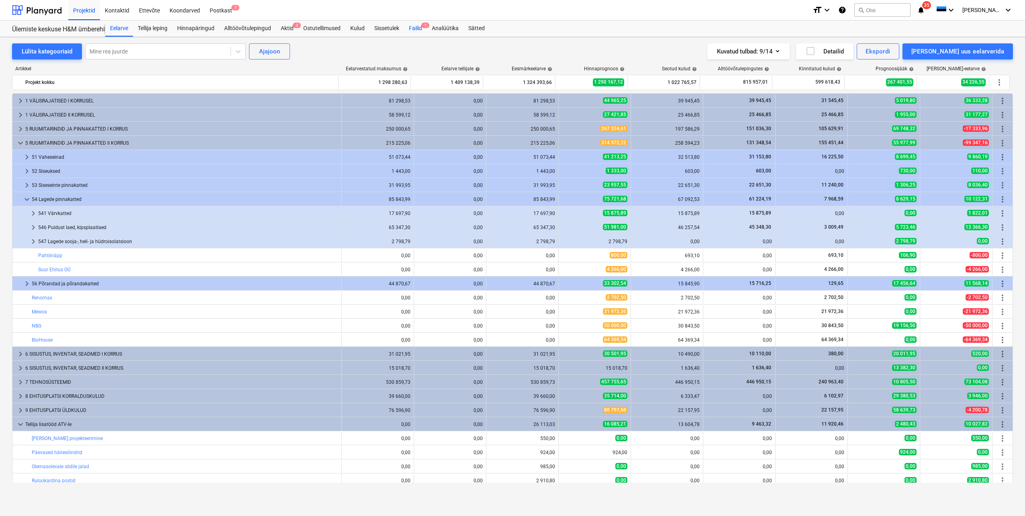  Describe the element at coordinates (667, 298) in the screenshot. I see `div: 2 702,50` at that location.